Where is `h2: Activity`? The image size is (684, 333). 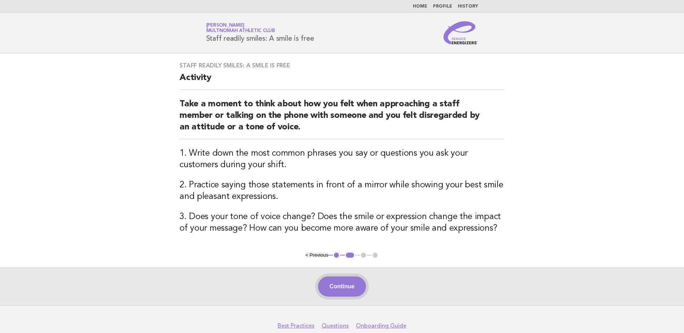 h2: Activity is located at coordinates (342, 81).